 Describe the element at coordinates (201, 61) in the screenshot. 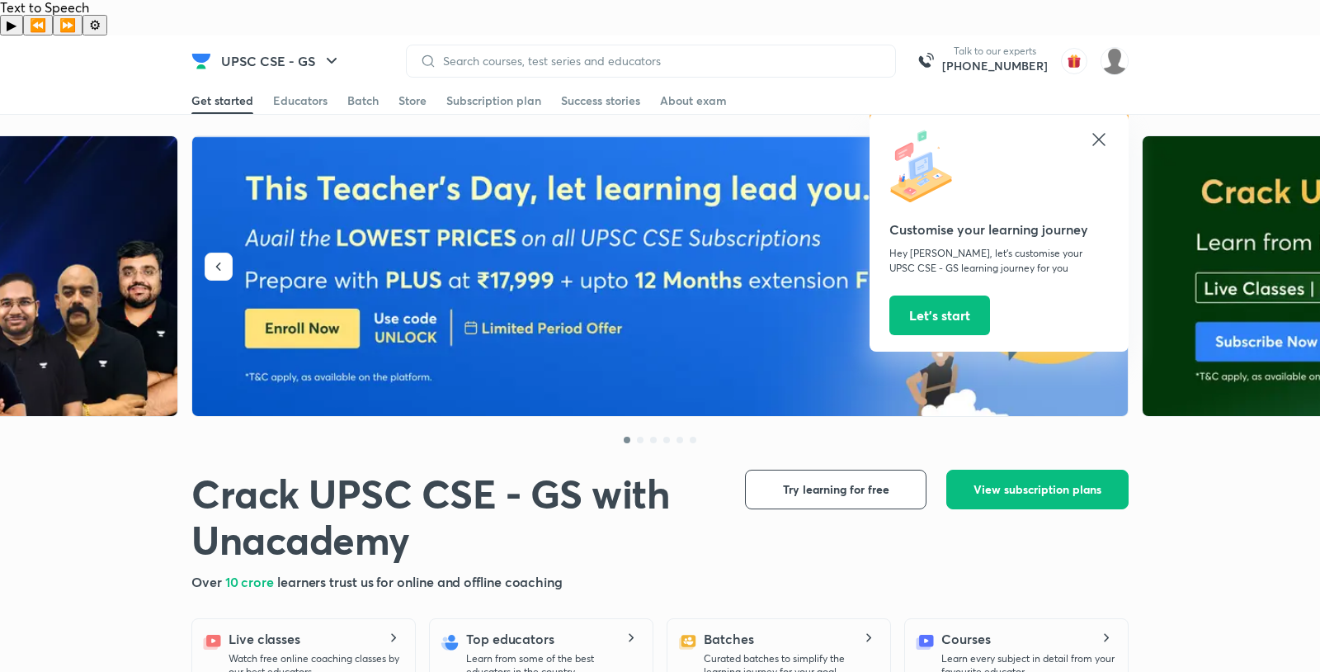

I see `a: Company Logo` at that location.